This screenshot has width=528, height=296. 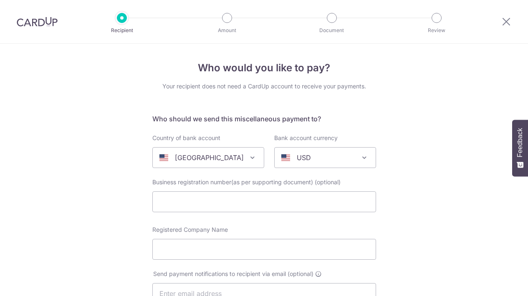 I want to click on img: CardUp, so click(x=37, y=22).